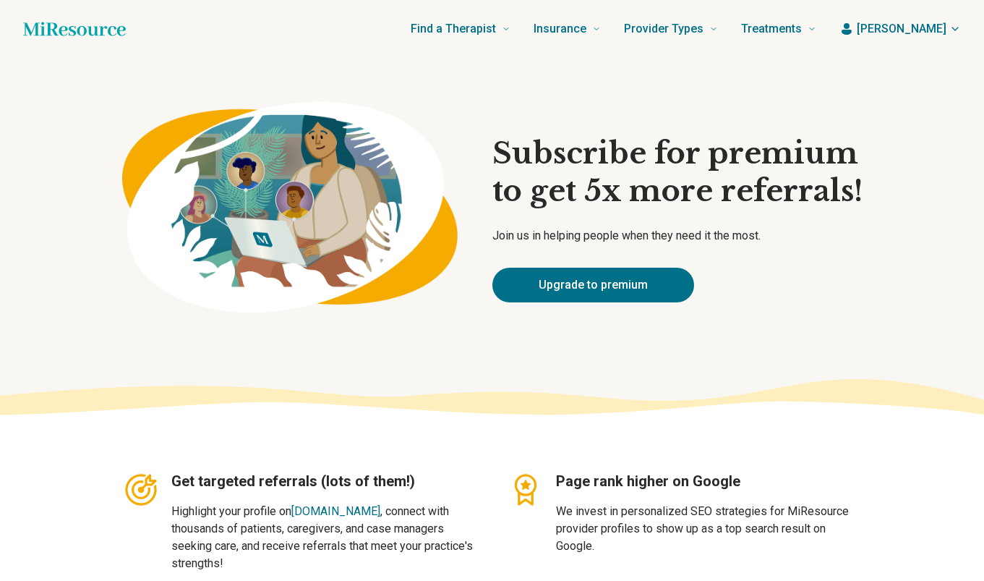 This screenshot has width=984, height=581. I want to click on p: Join us in helping people when they need it the most., so click(678, 236).